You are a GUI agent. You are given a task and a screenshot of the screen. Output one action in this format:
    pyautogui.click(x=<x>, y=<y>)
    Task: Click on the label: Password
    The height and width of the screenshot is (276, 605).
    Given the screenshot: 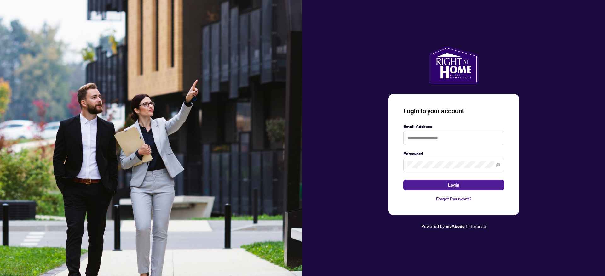 What is the action you would take?
    pyautogui.click(x=454, y=154)
    